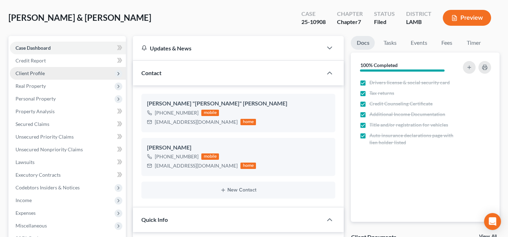  Describe the element at coordinates (389, 43) in the screenshot. I see `a: Tasks` at that location.